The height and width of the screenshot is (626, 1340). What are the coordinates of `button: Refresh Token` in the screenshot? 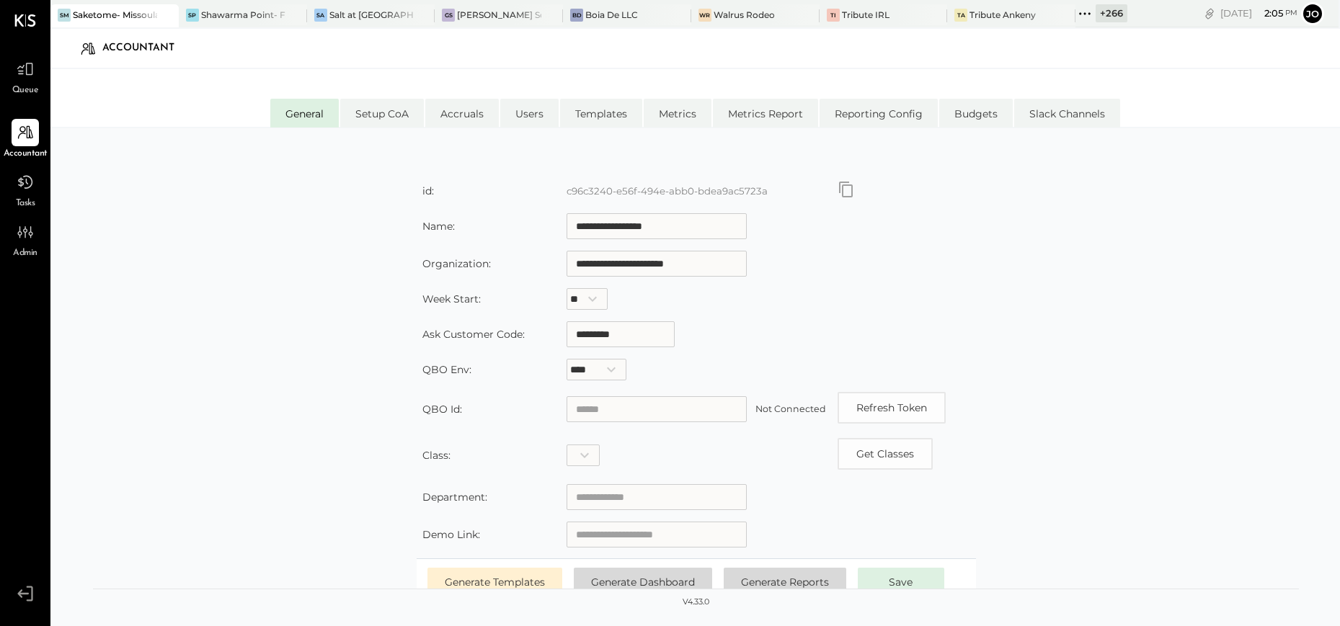 It's located at (891, 408).